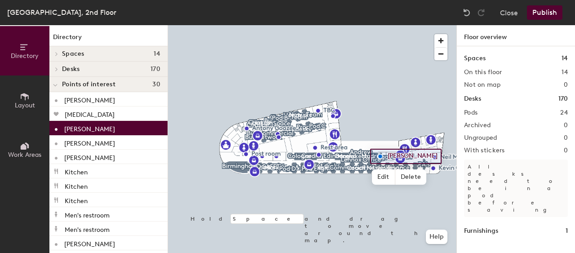  I want to click on span: Edit, so click(383, 177).